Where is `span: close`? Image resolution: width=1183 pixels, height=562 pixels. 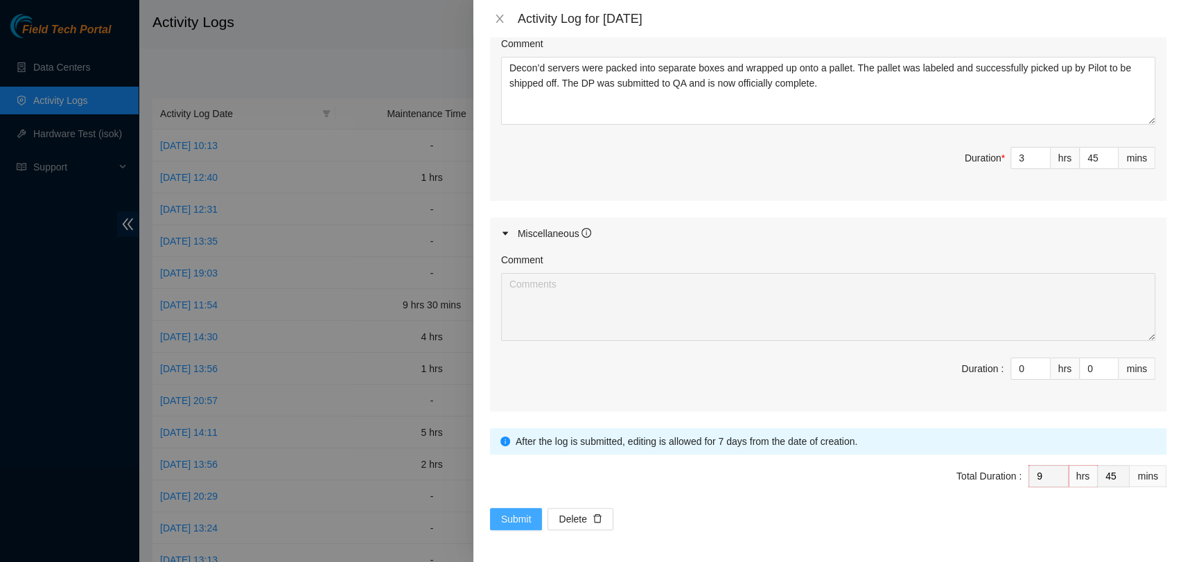 span: close is located at coordinates (500, 19).